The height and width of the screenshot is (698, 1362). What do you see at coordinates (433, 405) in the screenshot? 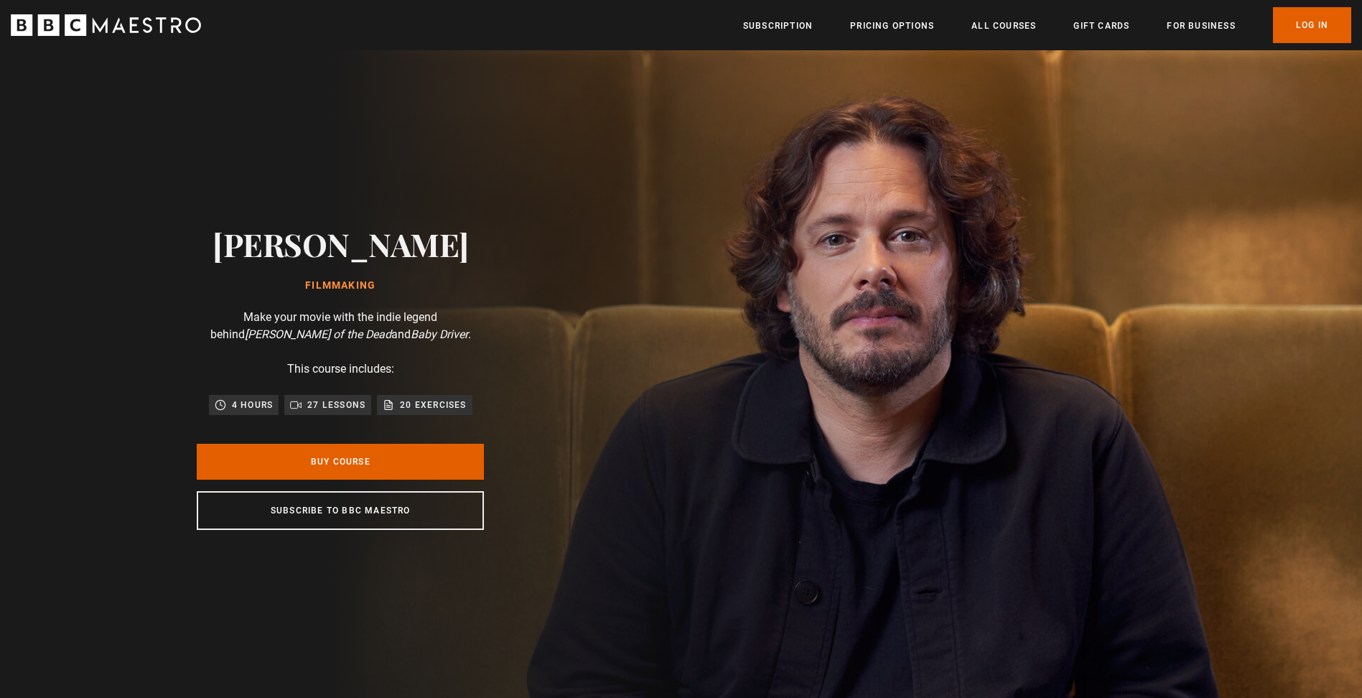
I see `p: 20 exercises` at bounding box center [433, 405].